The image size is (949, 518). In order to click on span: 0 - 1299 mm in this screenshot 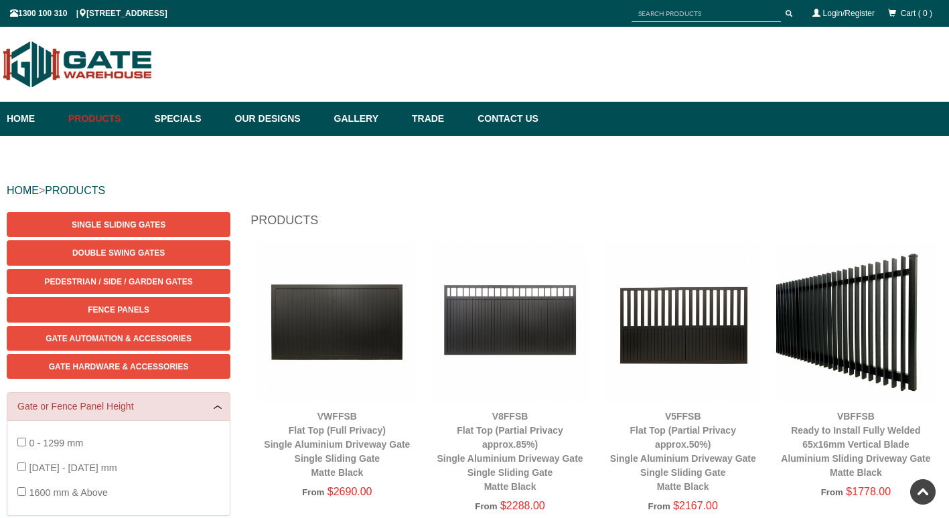, I will do `click(56, 443)`.